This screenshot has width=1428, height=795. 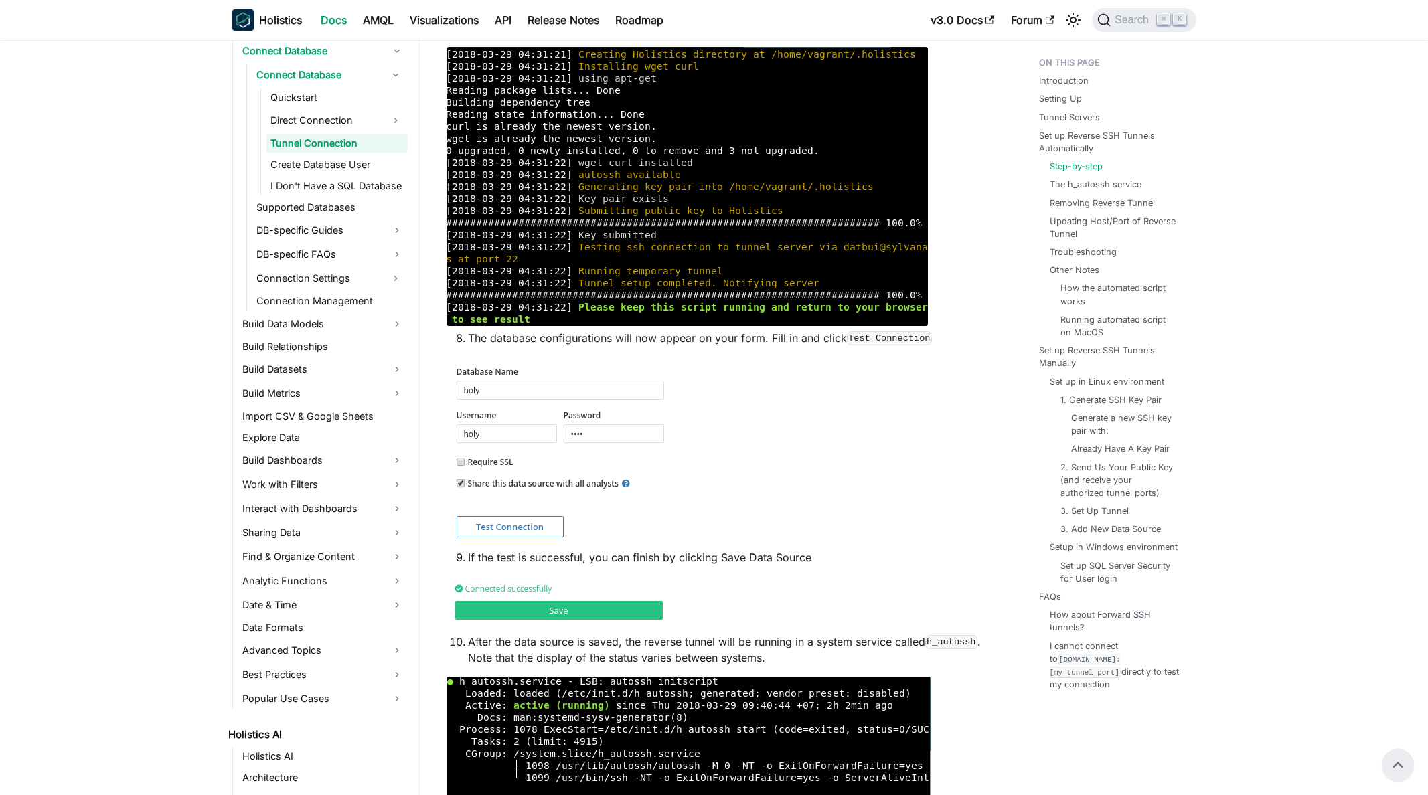 What do you see at coordinates (1121, 424) in the screenshot?
I see `a: Generate a new SSH key pair with:` at bounding box center [1121, 424].